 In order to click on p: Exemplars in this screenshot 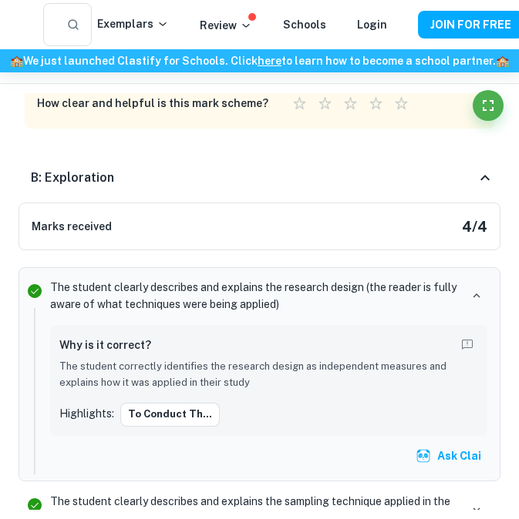, I will do `click(133, 24)`.